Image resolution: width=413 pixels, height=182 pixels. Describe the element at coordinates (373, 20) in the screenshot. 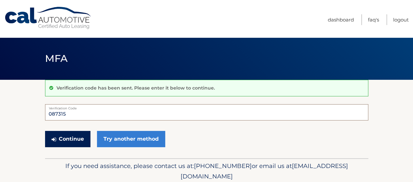

I see `a: FAQ's` at that location.